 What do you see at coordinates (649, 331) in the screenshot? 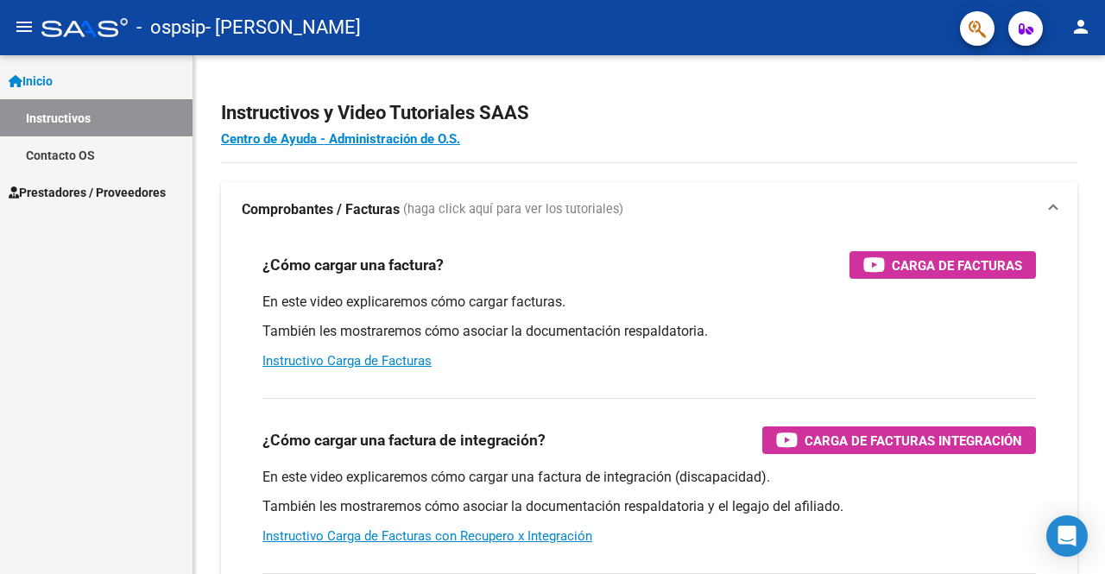
I see `p: También les mostraremos cómo asociar la documentación respaldatoria.` at bounding box center [649, 331].